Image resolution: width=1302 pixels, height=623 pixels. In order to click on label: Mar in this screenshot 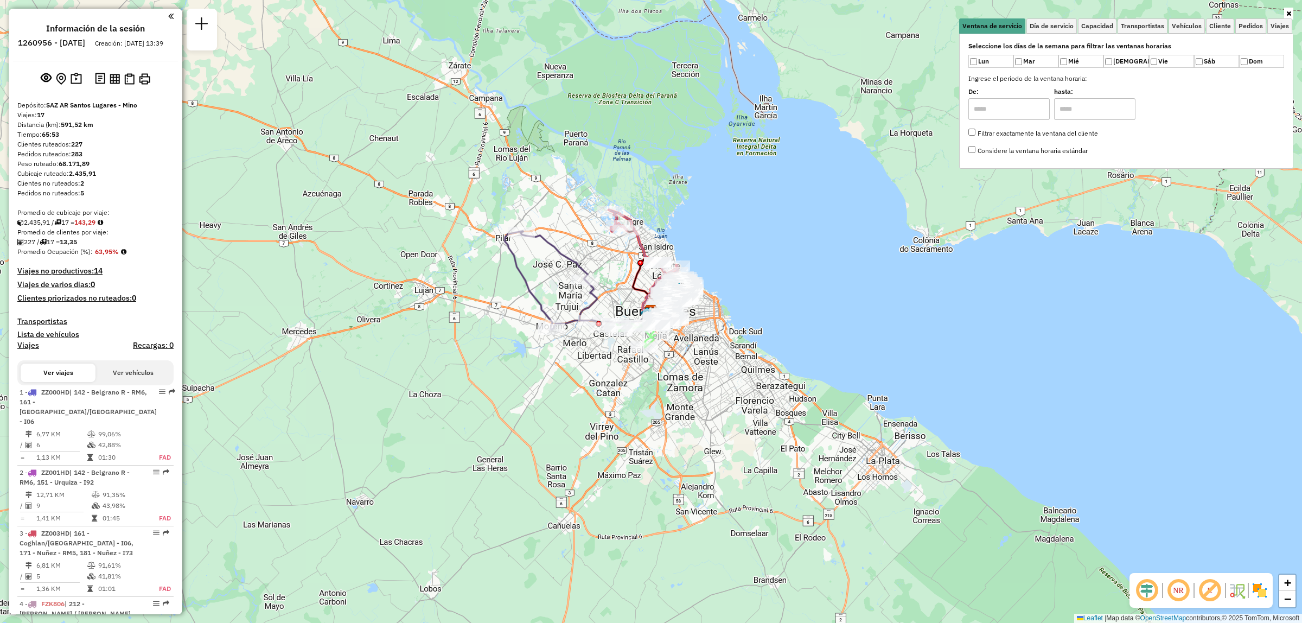, I will do `click(1036, 61)`.